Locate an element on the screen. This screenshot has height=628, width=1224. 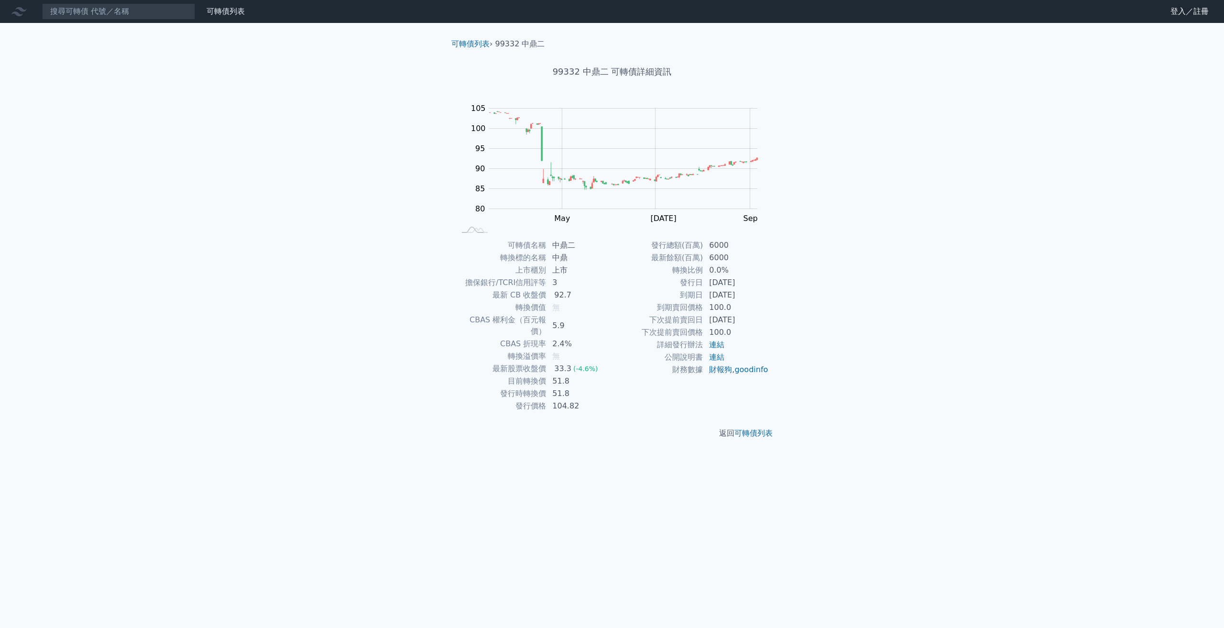
a: goodinfo is located at coordinates (751, 369).